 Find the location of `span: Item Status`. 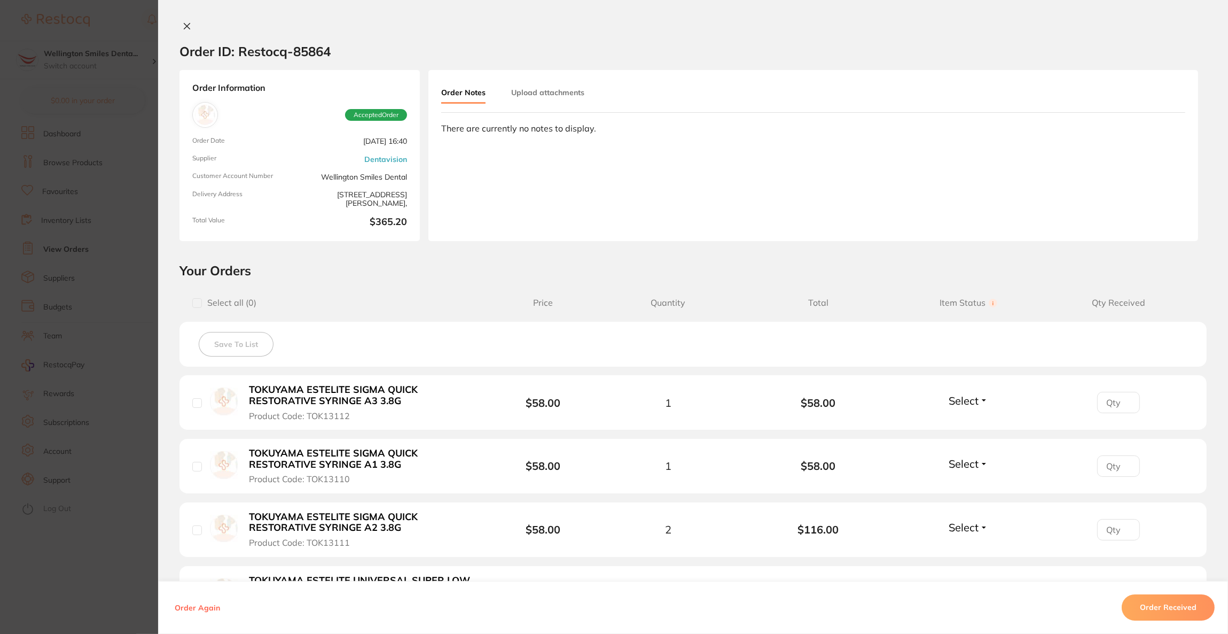

span: Item Status is located at coordinates (969, 302).